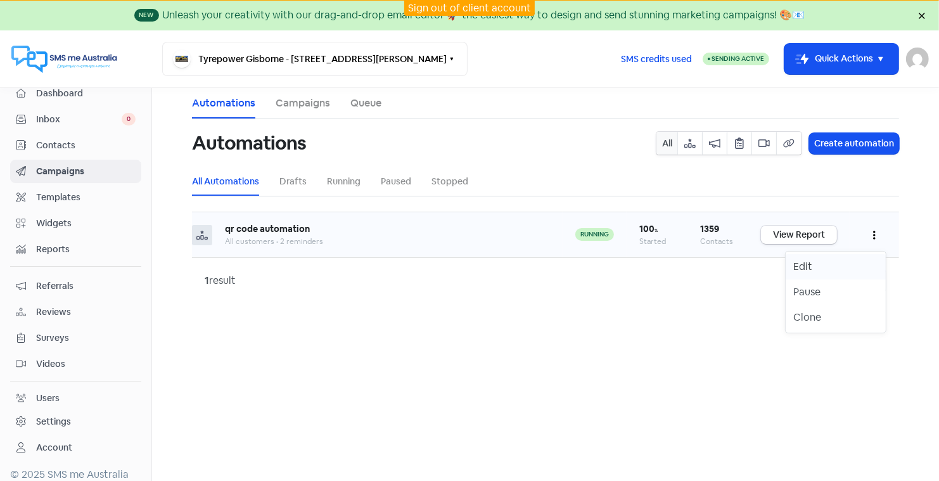 The height and width of the screenshot is (481, 939). What do you see at coordinates (129, 119) in the screenshot?
I see `span: 0` at bounding box center [129, 119].